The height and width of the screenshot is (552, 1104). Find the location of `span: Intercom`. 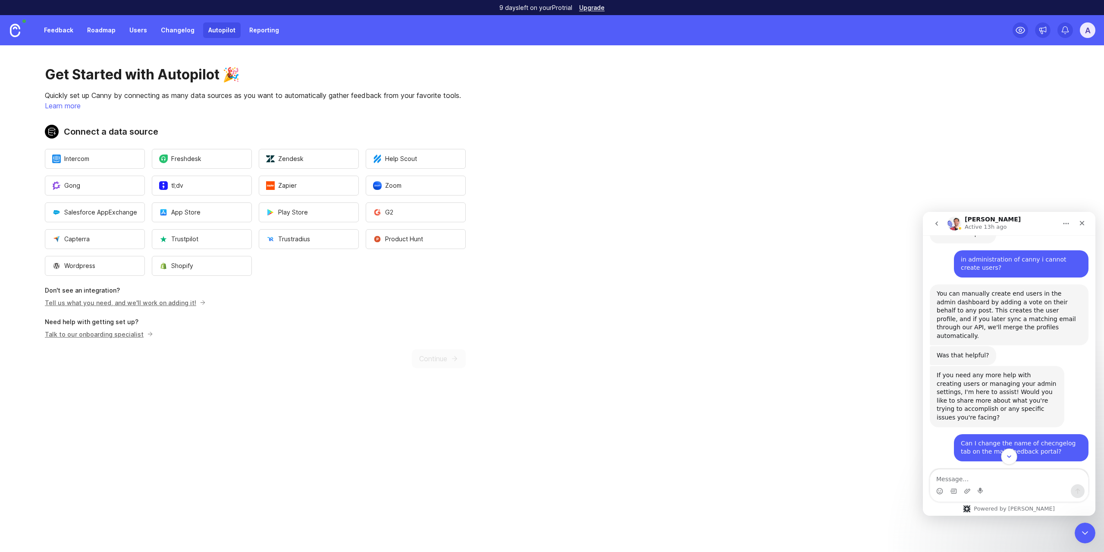

span: Intercom is located at coordinates (71, 159).